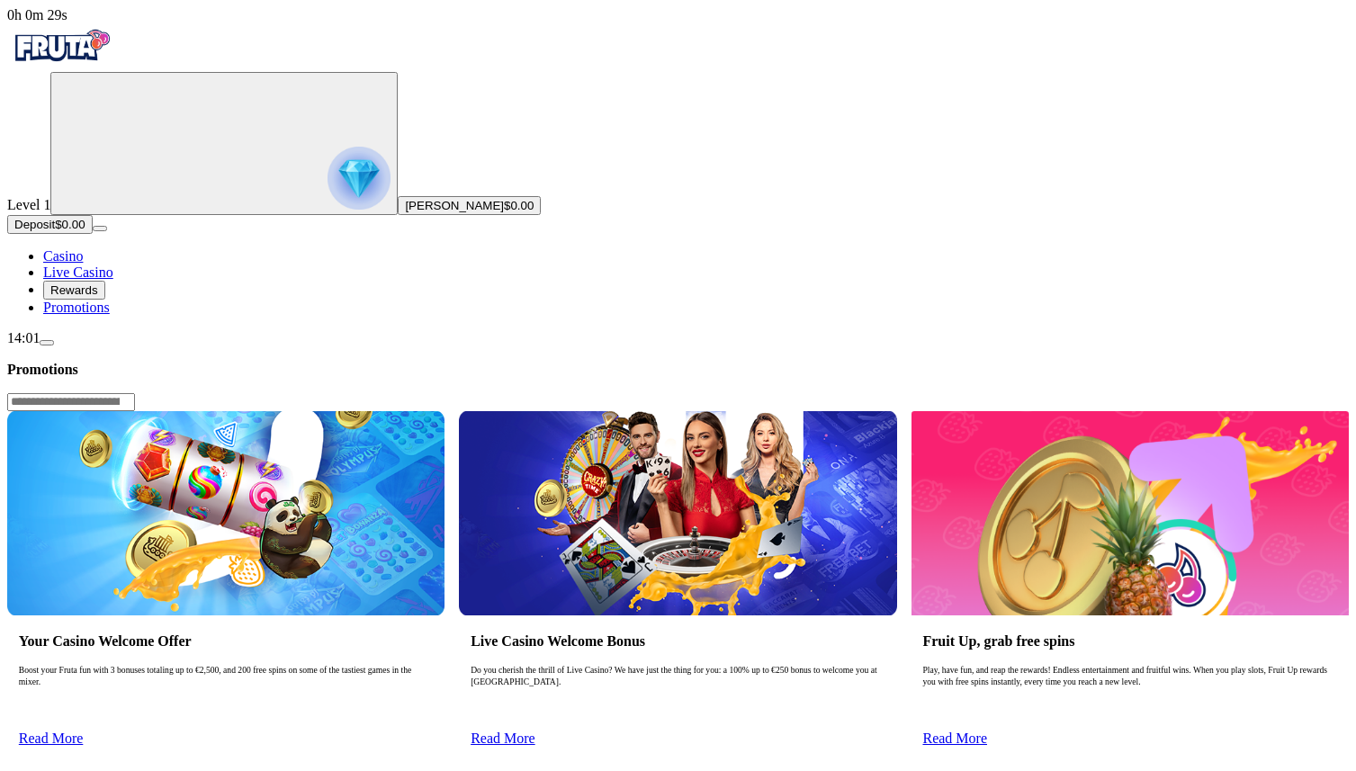  Describe the element at coordinates (63, 255) in the screenshot. I see `a: Casino` at that location.